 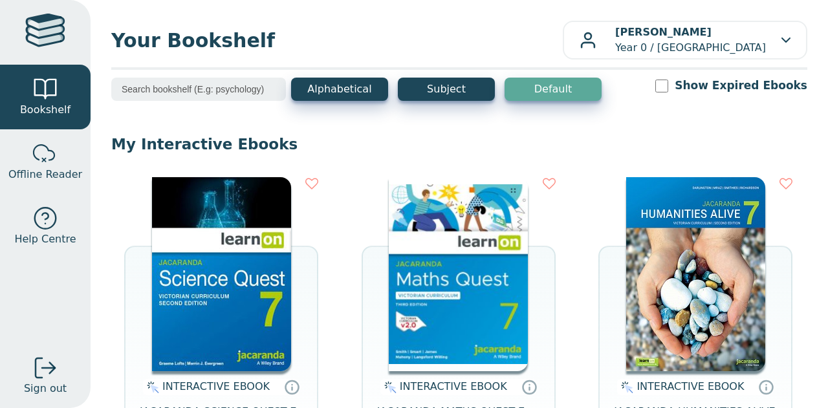 I want to click on span: Your Bookshelf, so click(x=337, y=40).